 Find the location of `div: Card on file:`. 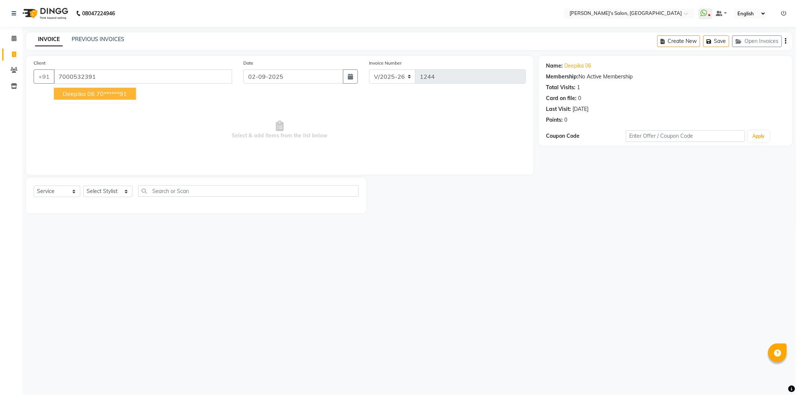

div: Card on file: is located at coordinates (562, 98).